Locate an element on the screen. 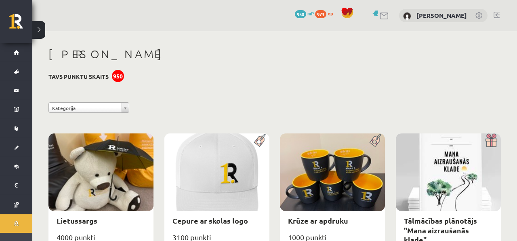 The height and width of the screenshot is (241, 517). span: mP is located at coordinates (310, 13).